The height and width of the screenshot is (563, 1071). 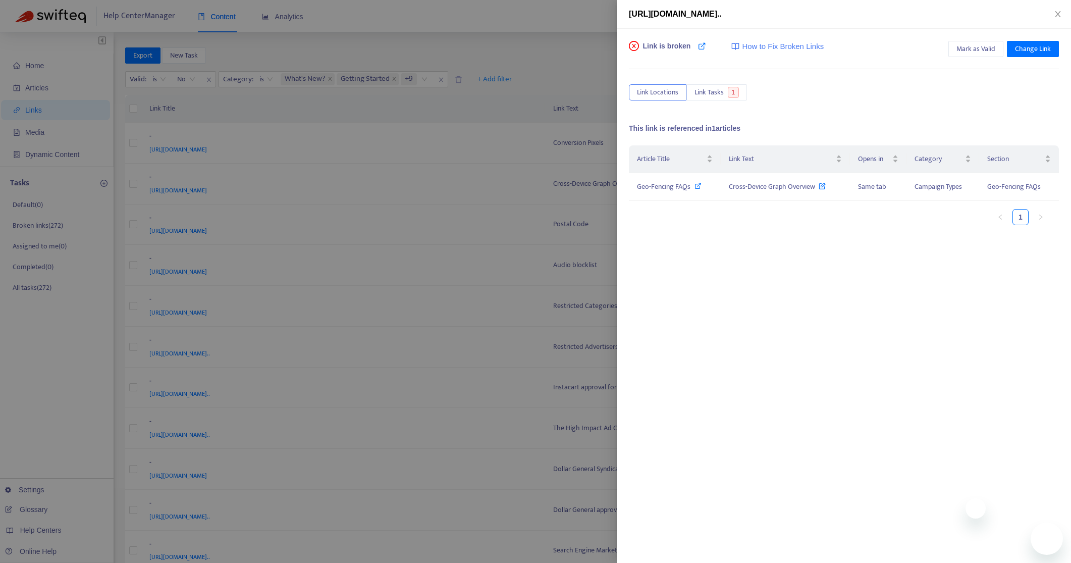 I want to click on th: Opens in, so click(x=878, y=159).